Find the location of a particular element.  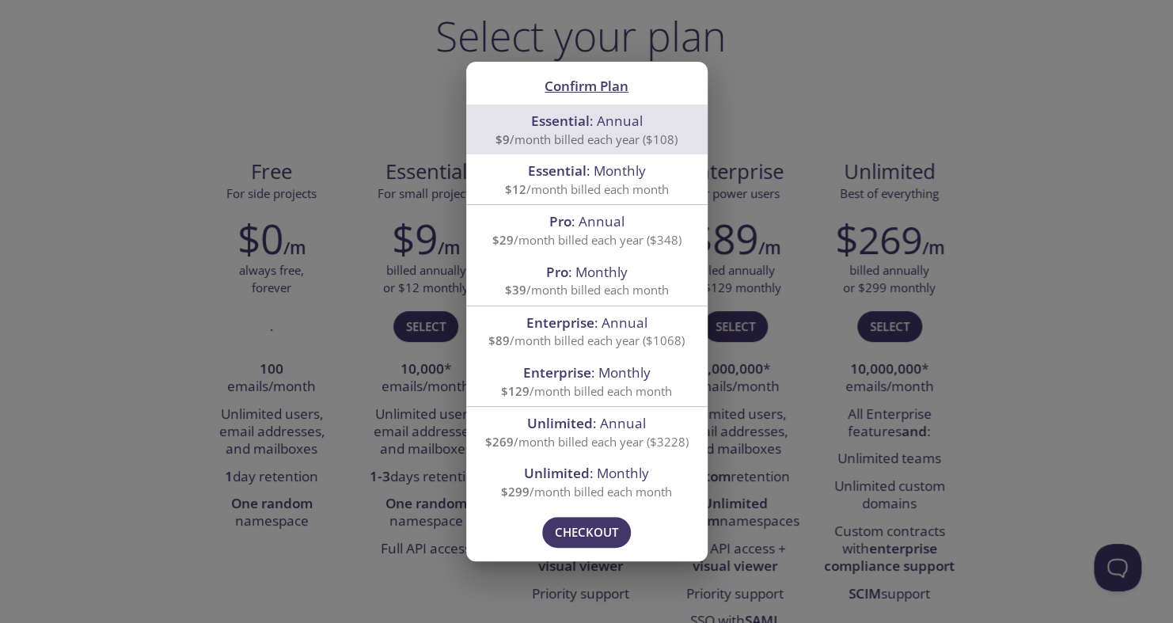

span: $9 is located at coordinates (503, 139).